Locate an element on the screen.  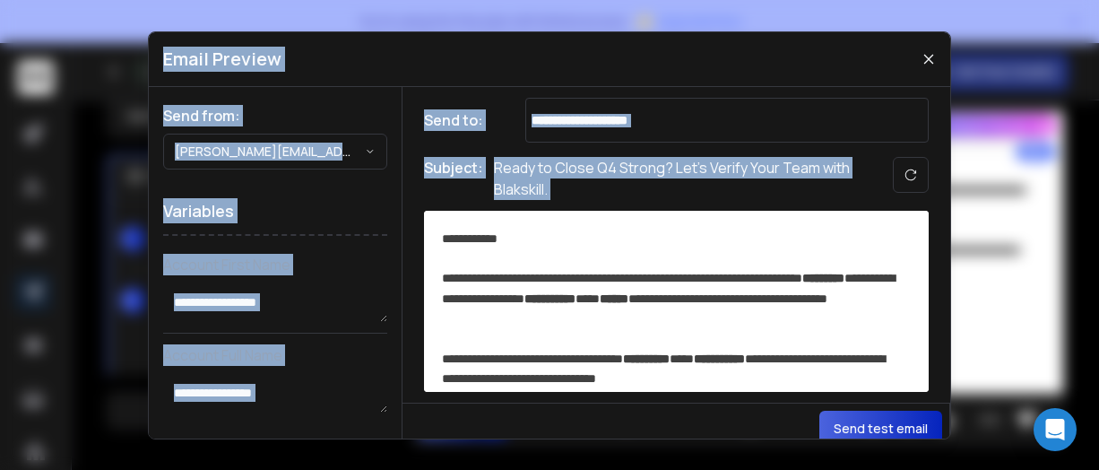
p: Account First Name is located at coordinates (275, 264).